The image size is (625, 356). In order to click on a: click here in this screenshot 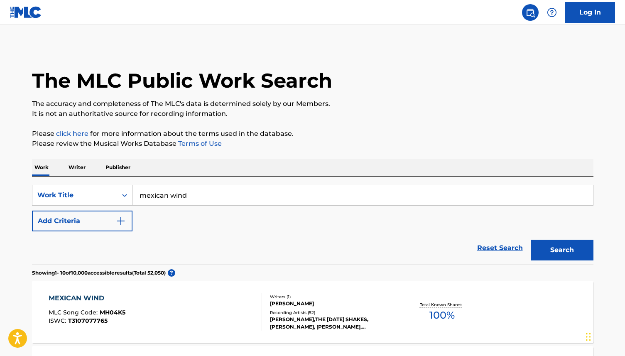, I will do `click(72, 133)`.